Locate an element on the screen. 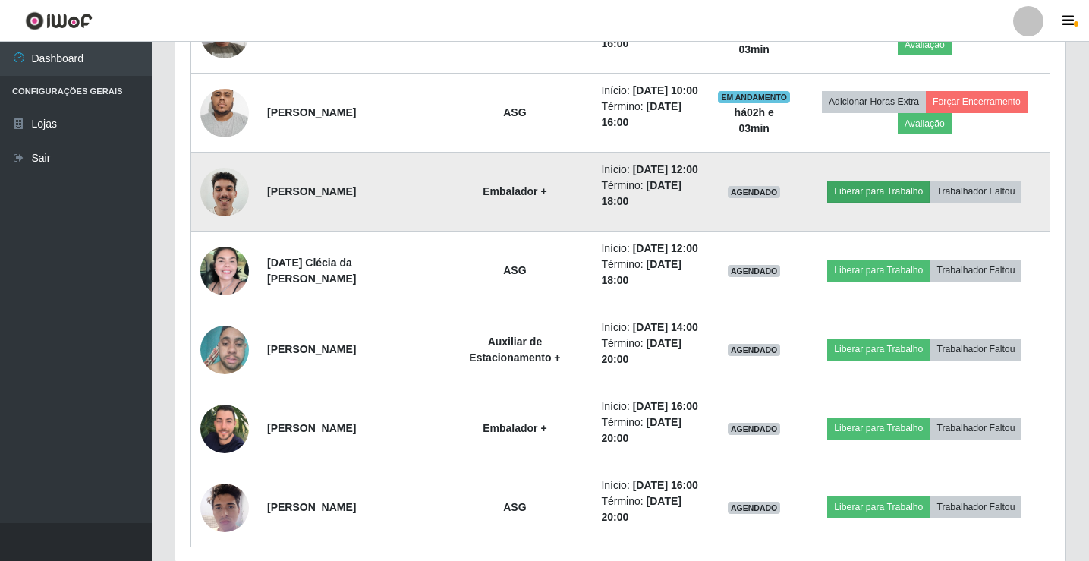  button: Forçar Encerramento is located at coordinates (977, 102).